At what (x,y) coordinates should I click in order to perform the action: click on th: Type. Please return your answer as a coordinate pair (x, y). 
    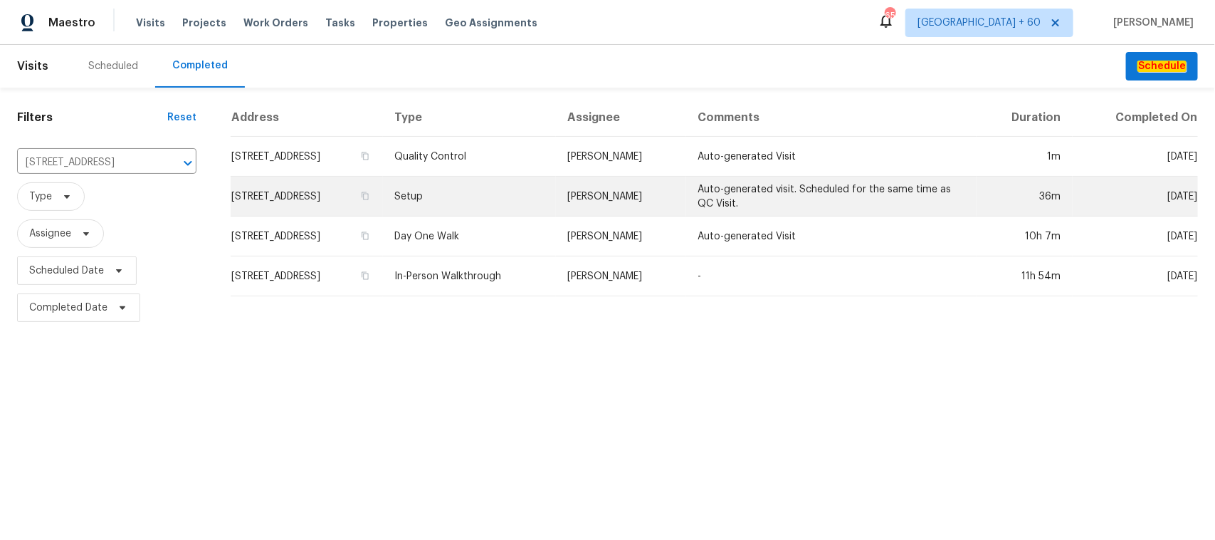
    Looking at the image, I should click on (469, 117).